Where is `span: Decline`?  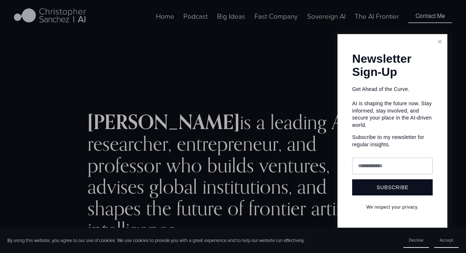
span: Decline is located at coordinates (416, 239).